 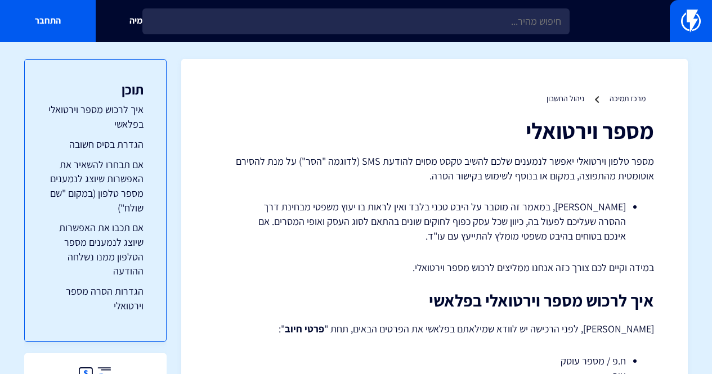 I want to click on h3: תוכן, so click(x=95, y=90).